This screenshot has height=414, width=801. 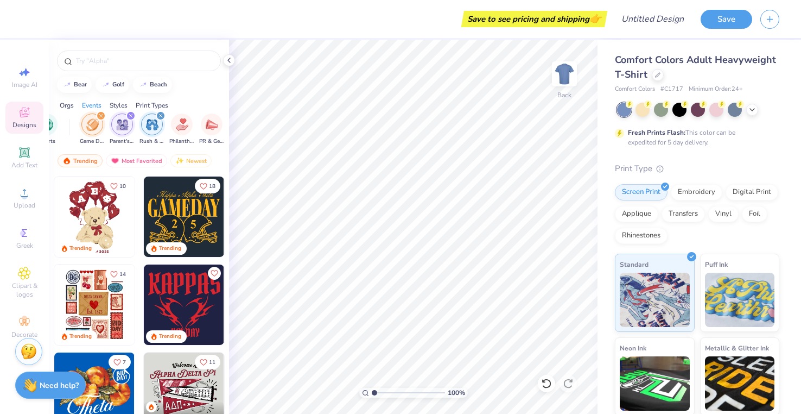 What do you see at coordinates (24, 205) in the screenshot?
I see `span: Upload` at bounding box center [24, 205].